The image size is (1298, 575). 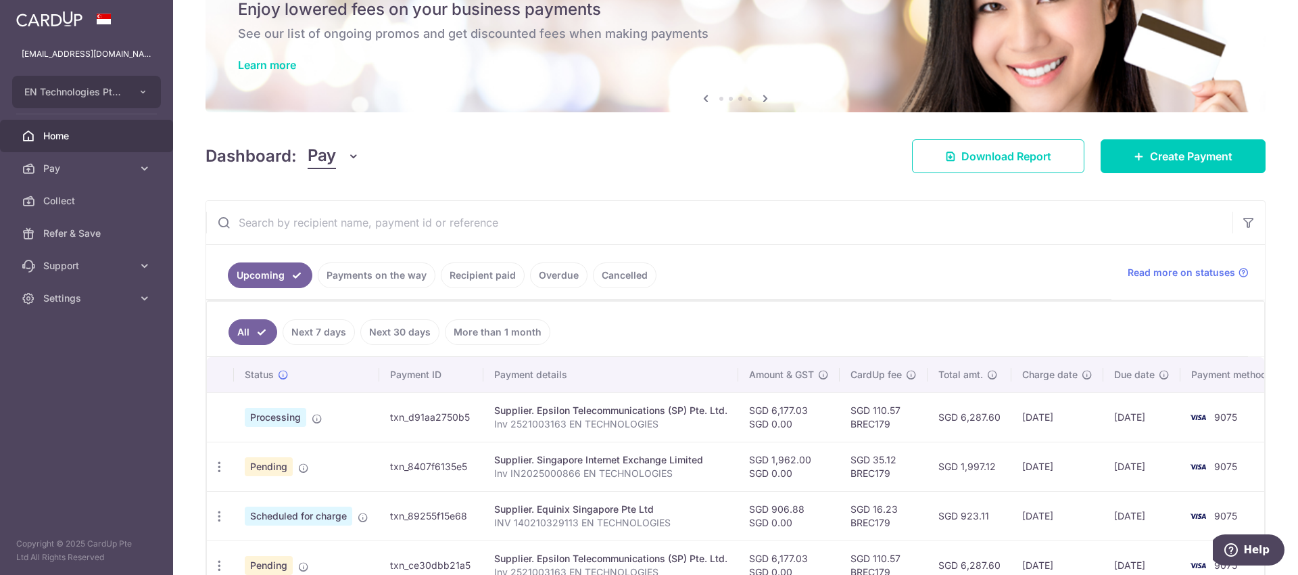 I want to click on a: More than 1 month, so click(x=498, y=332).